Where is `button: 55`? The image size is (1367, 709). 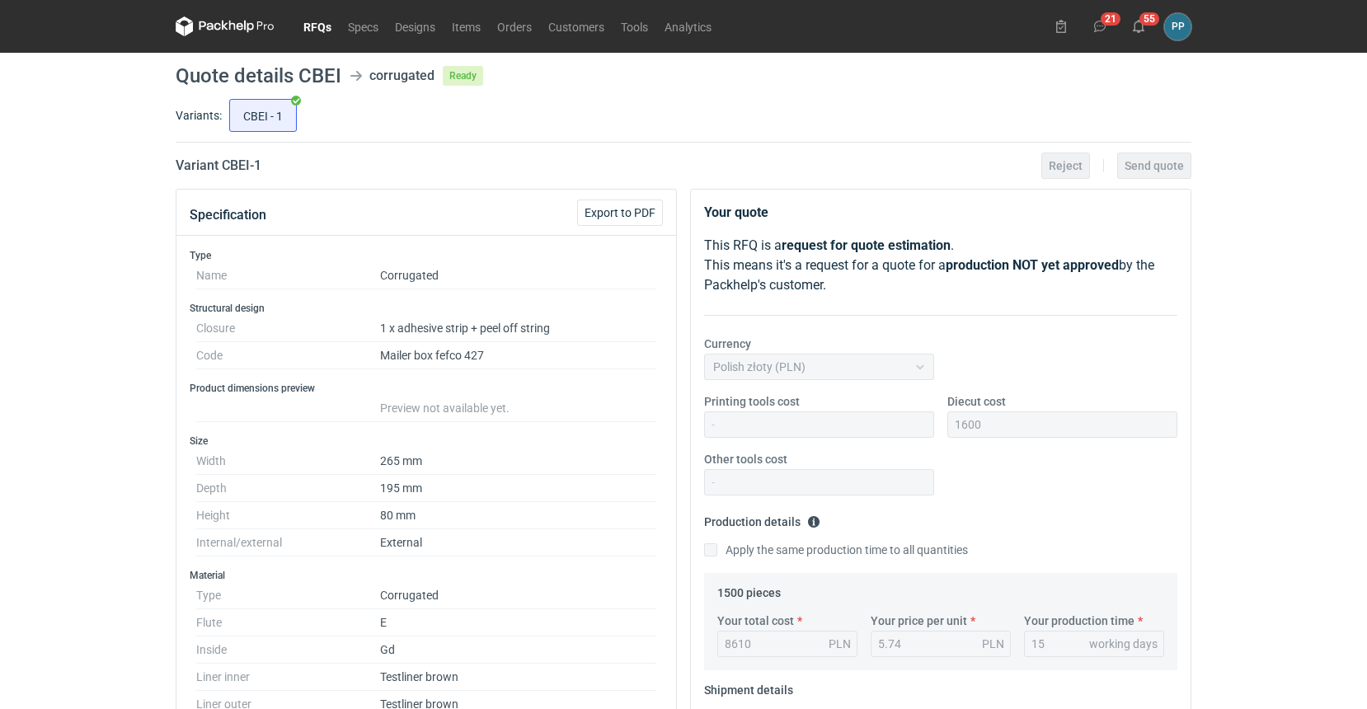 button: 55 is located at coordinates (1138, 26).